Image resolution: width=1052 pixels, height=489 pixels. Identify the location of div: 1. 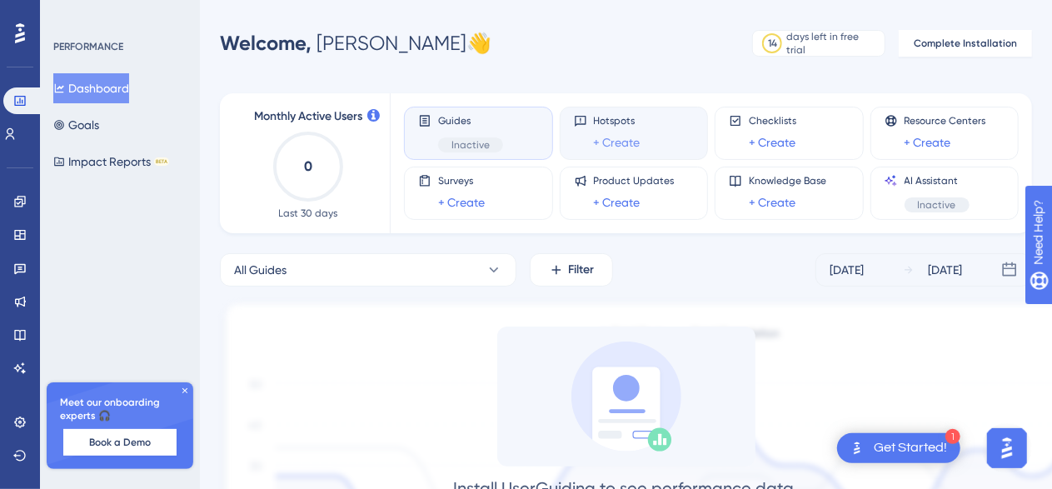
(953, 437).